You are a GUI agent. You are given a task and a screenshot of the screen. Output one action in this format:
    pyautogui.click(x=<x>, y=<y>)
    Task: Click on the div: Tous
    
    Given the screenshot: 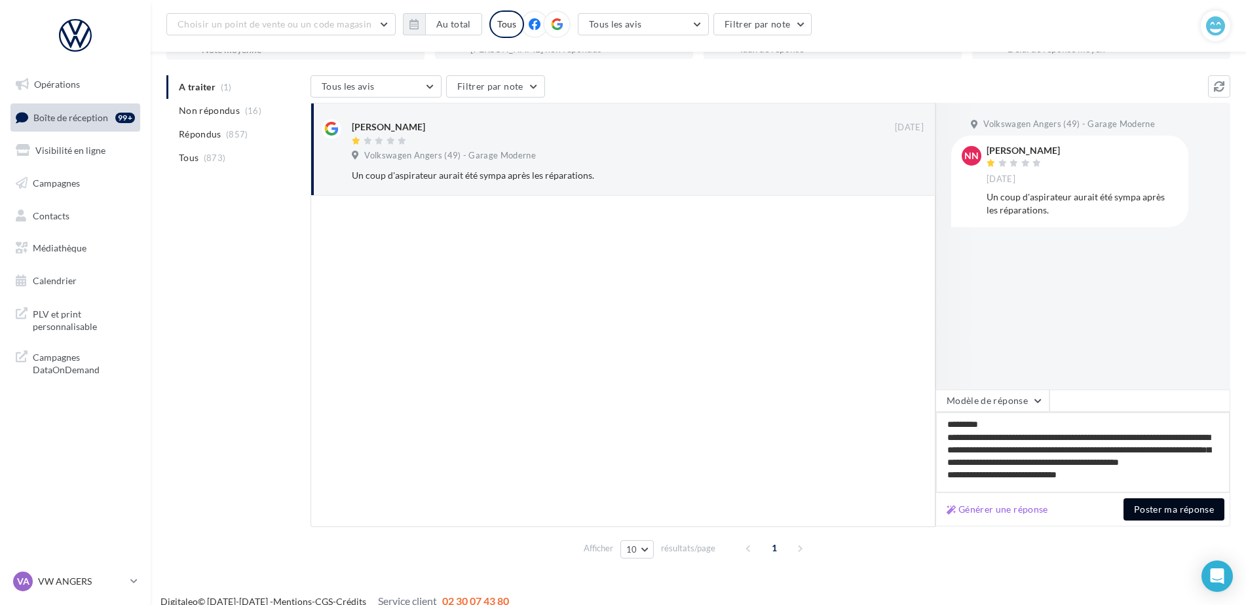 What is the action you would take?
    pyautogui.click(x=506, y=24)
    